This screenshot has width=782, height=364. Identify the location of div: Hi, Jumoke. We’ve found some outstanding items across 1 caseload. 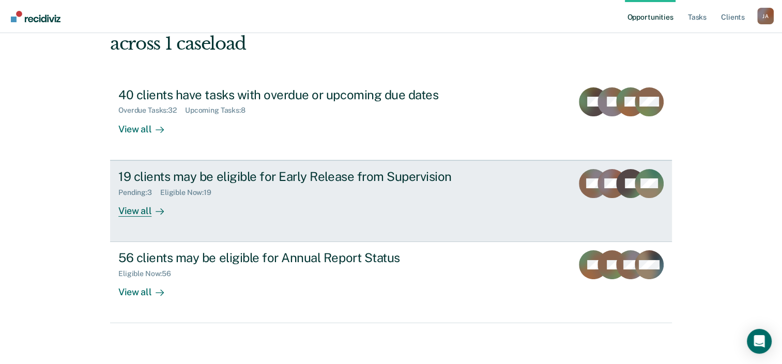
(334, 33).